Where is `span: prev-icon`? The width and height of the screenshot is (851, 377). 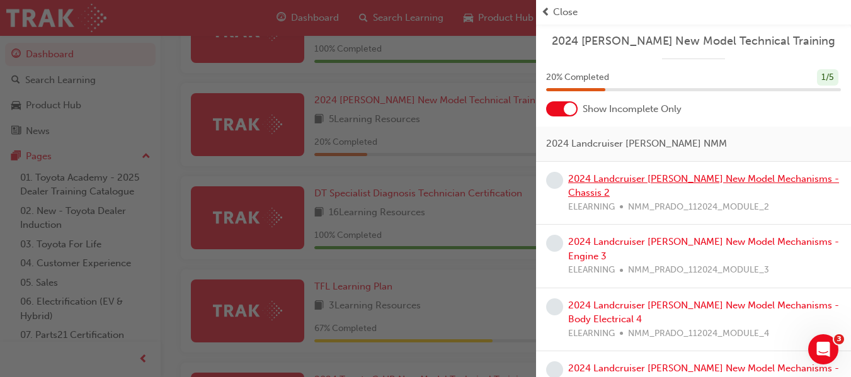 span: prev-icon is located at coordinates (546, 12).